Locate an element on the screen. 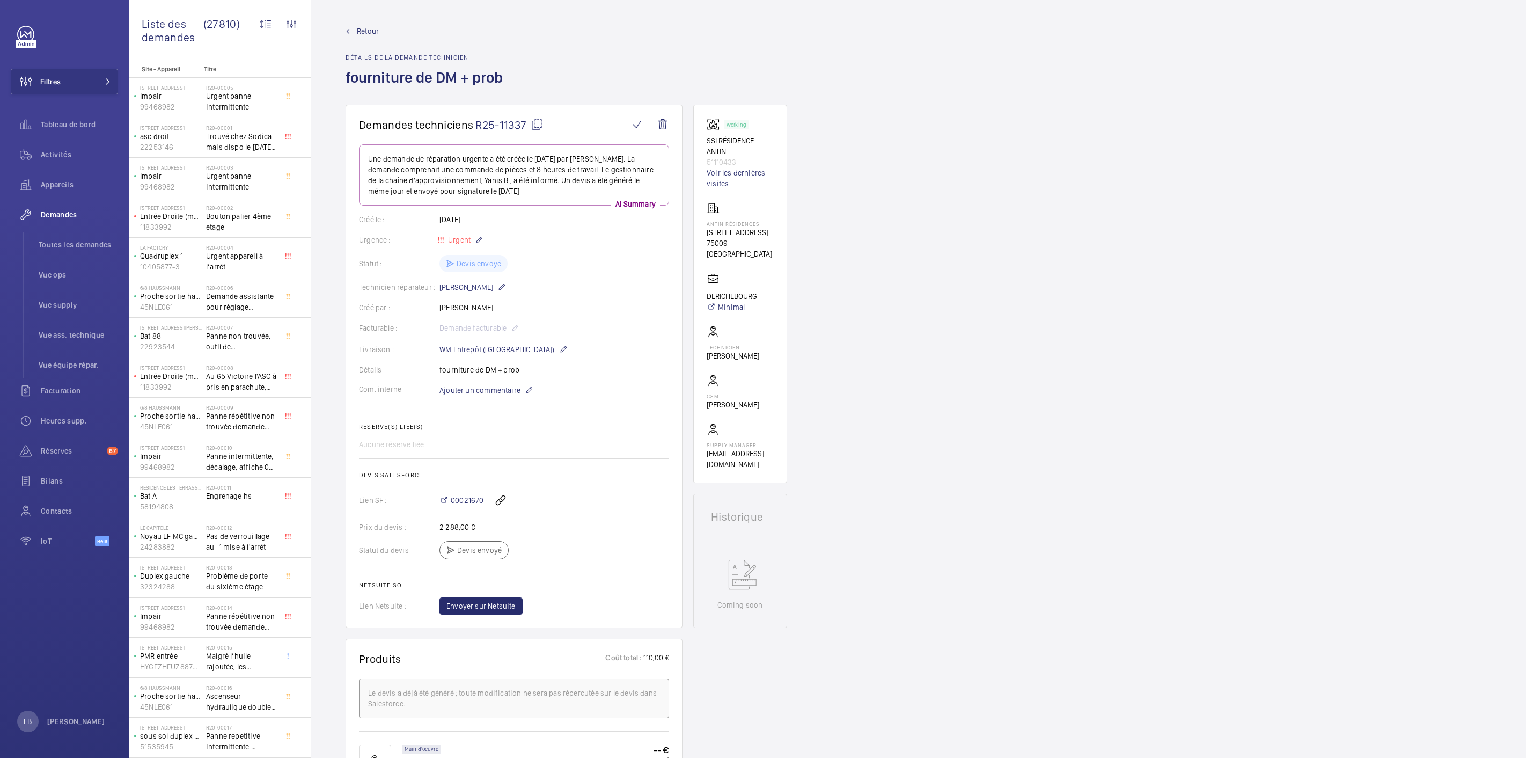  span: Filtres is located at coordinates (50, 82).